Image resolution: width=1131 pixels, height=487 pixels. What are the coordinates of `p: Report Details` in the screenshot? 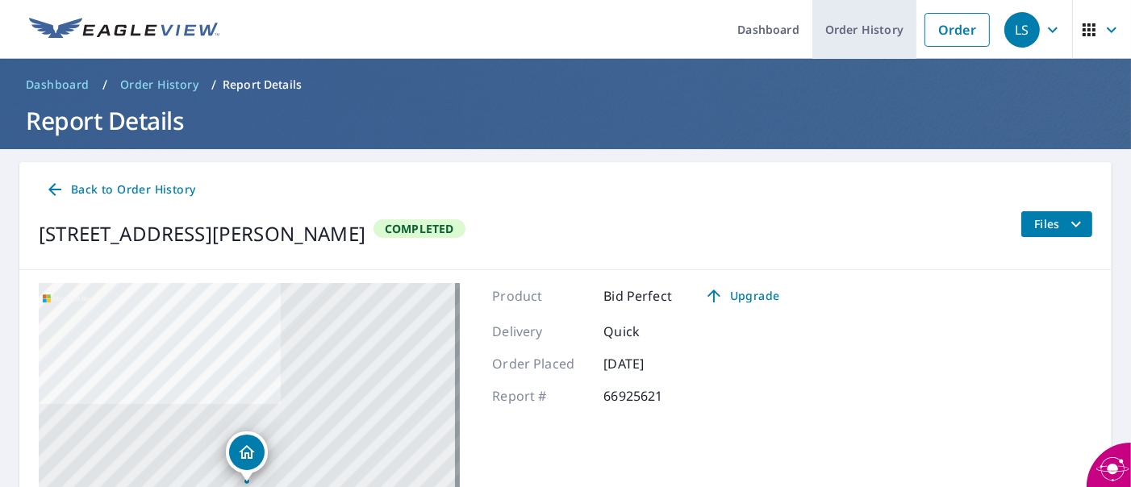 It's located at (262, 85).